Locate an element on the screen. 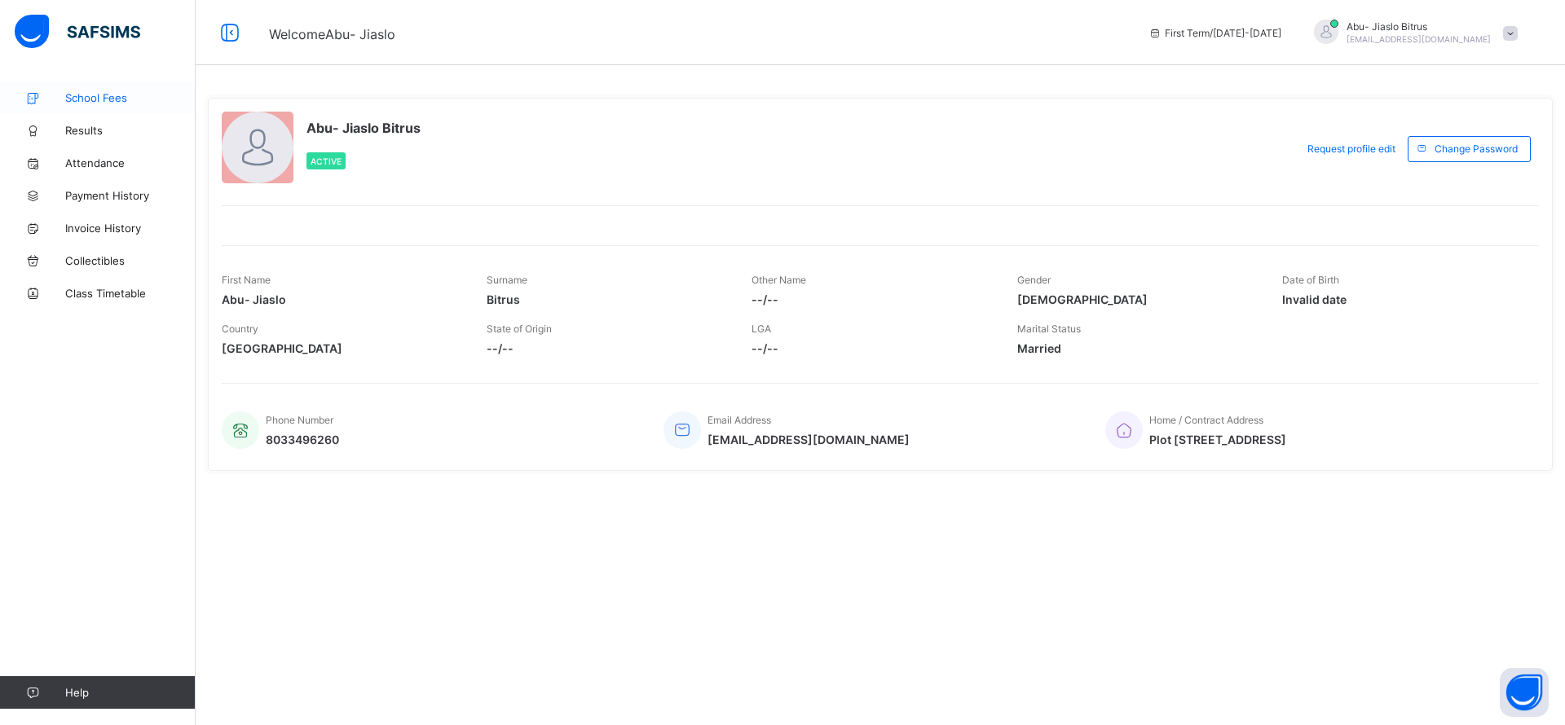 The width and height of the screenshot is (1565, 725). span: State of Origin is located at coordinates (519, 329).